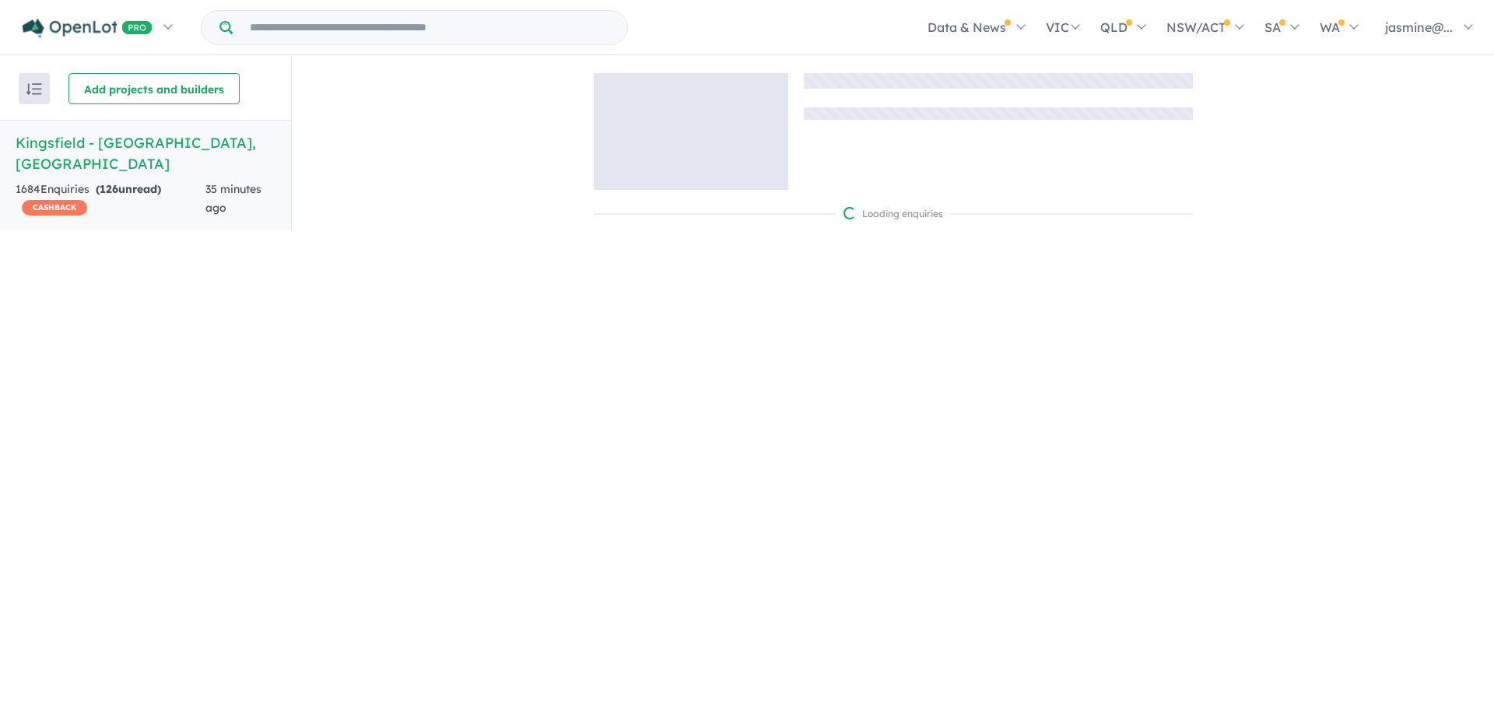  What do you see at coordinates (233, 198) in the screenshot?
I see `span: 35 minutes ago` at bounding box center [233, 198].